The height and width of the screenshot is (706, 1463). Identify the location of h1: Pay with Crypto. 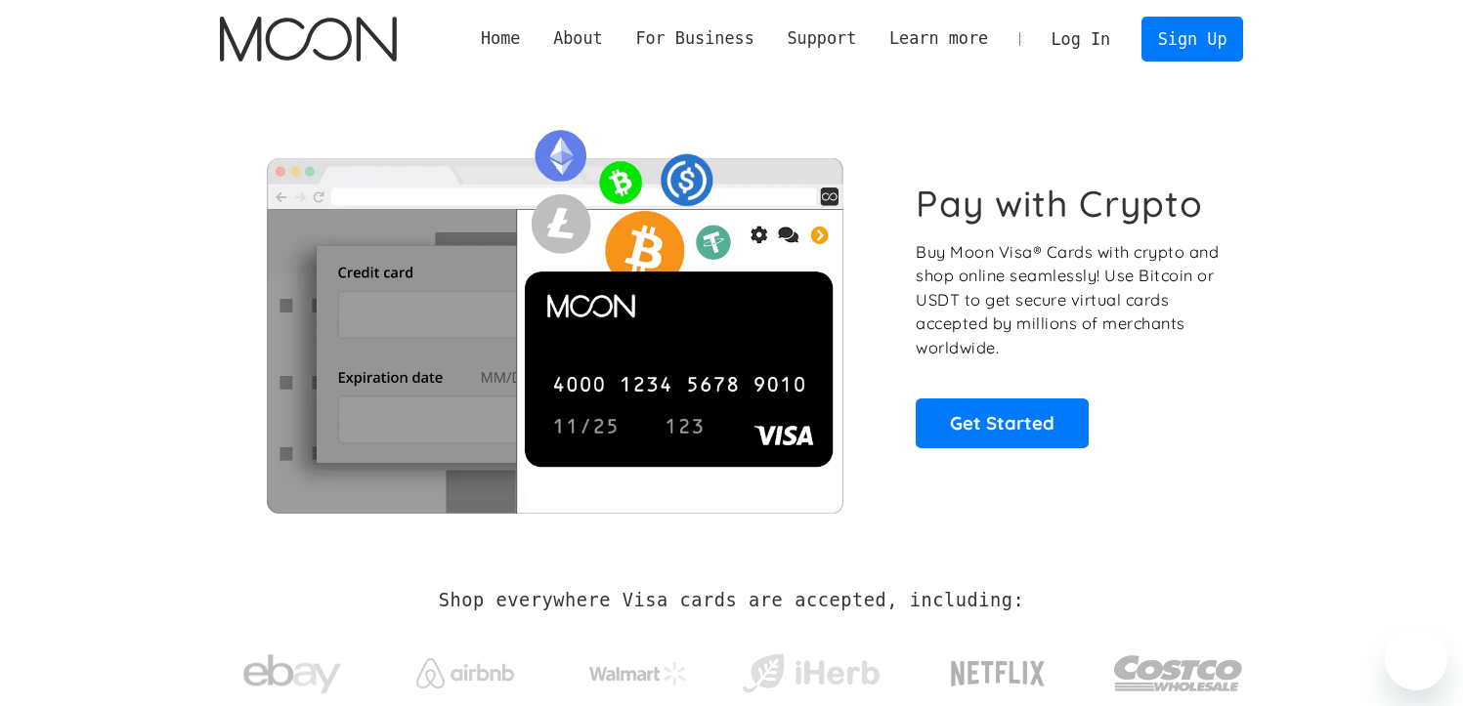
(1059, 203).